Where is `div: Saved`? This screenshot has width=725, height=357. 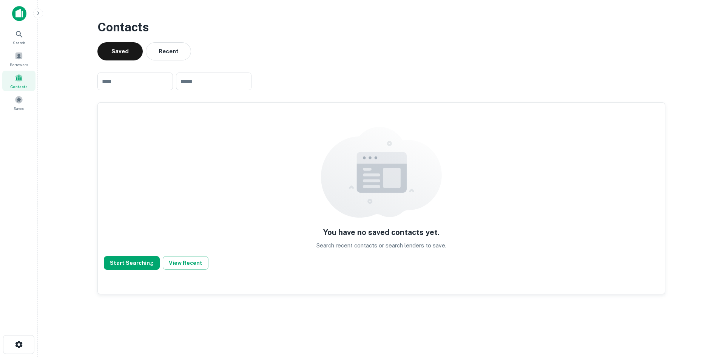
div: Saved is located at coordinates (19, 103).